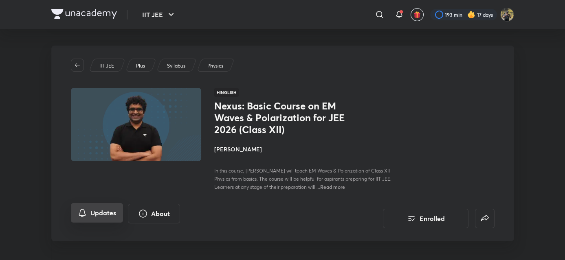 Image resolution: width=565 pixels, height=260 pixels. Describe the element at coordinates (140, 66) in the screenshot. I see `p: Plus` at that location.